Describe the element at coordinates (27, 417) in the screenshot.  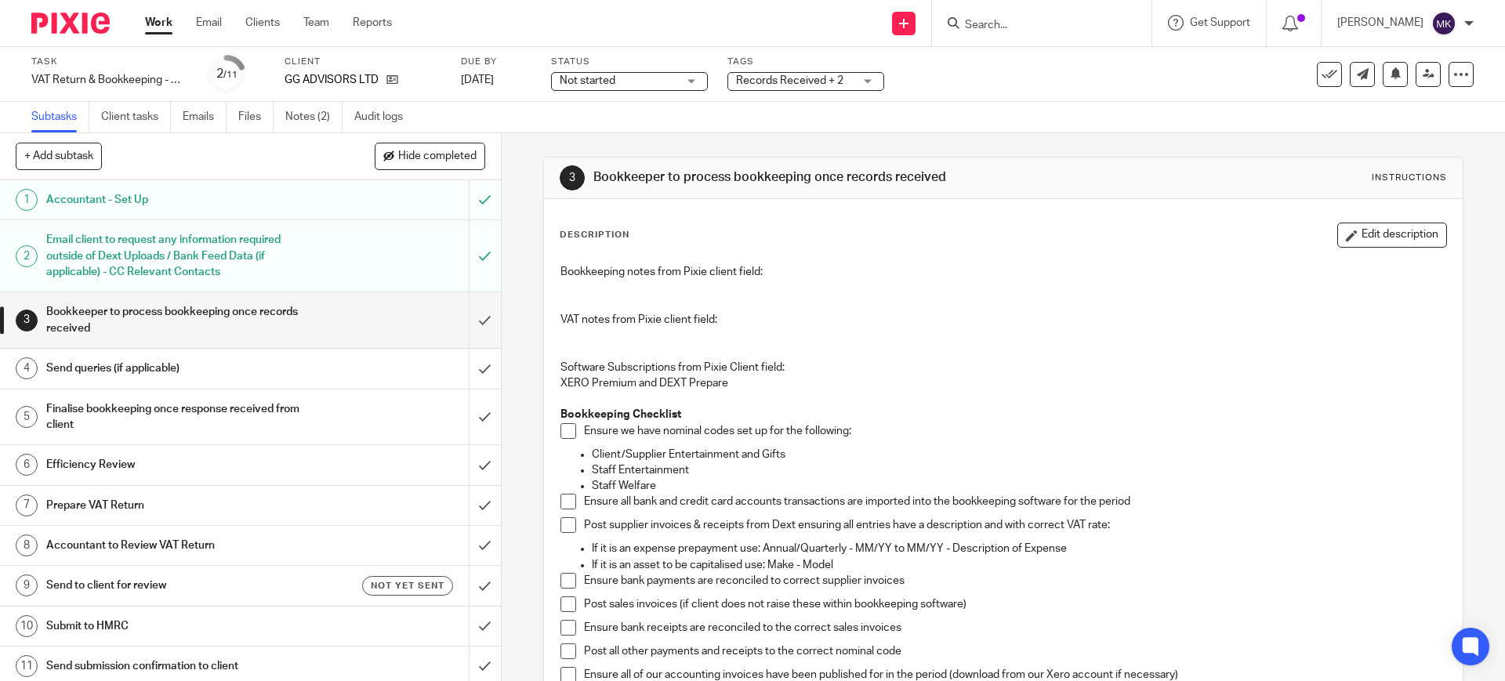
I see `div: 5` at that location.